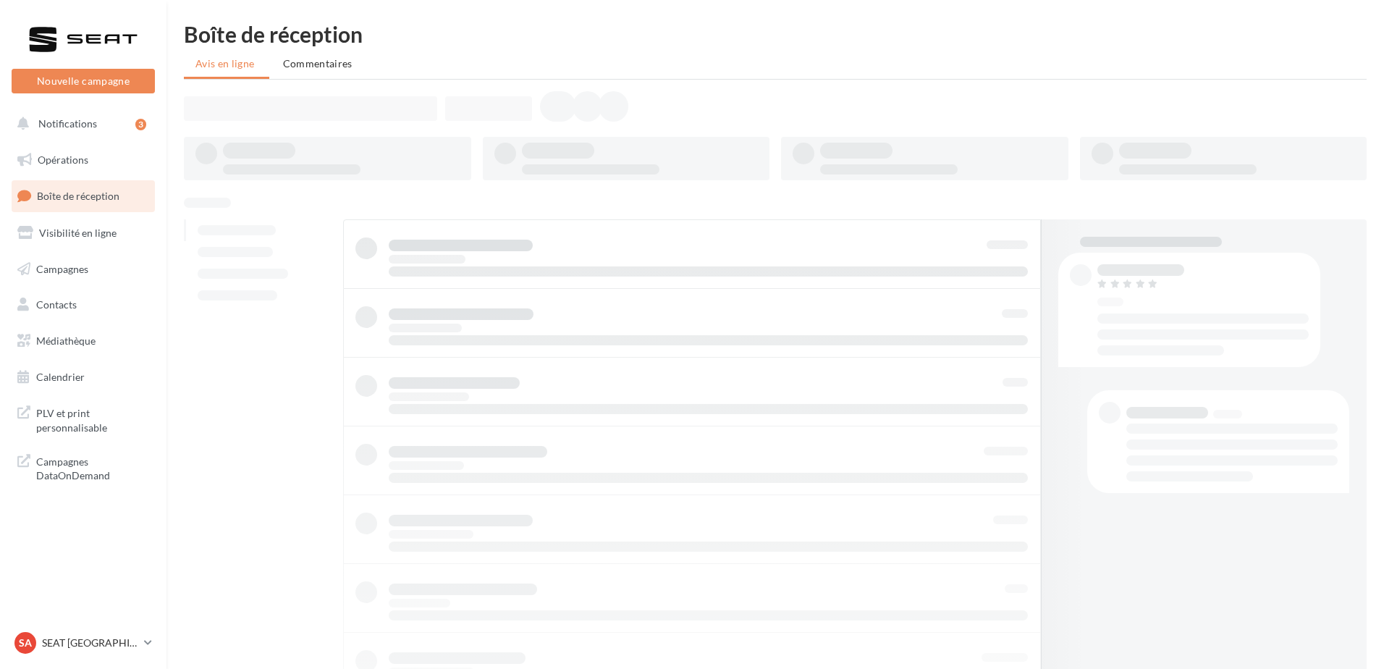  Describe the element at coordinates (60, 376) in the screenshot. I see `span: Calendrier` at that location.